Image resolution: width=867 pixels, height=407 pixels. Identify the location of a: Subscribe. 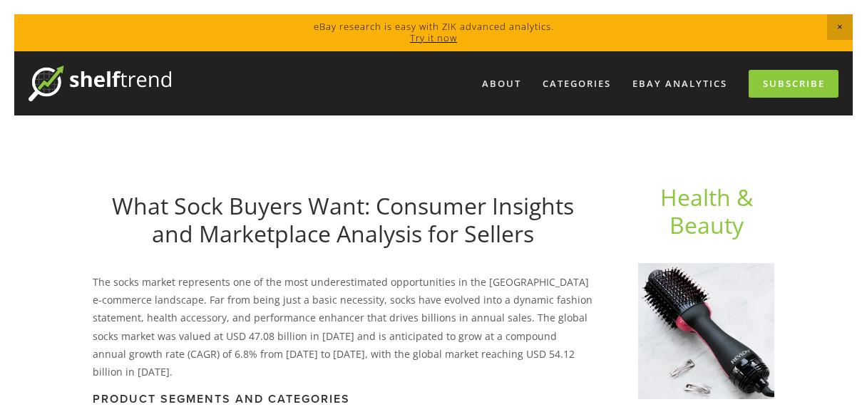
(794, 83).